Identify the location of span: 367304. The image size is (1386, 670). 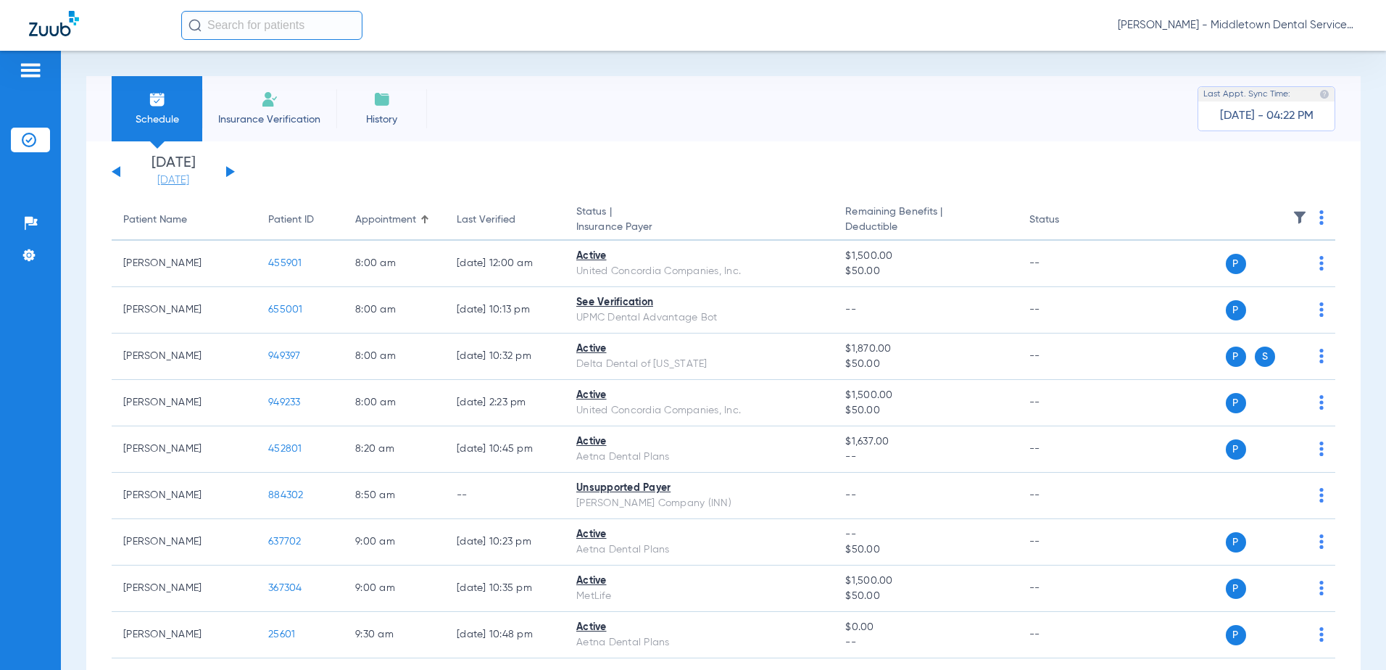
(285, 588).